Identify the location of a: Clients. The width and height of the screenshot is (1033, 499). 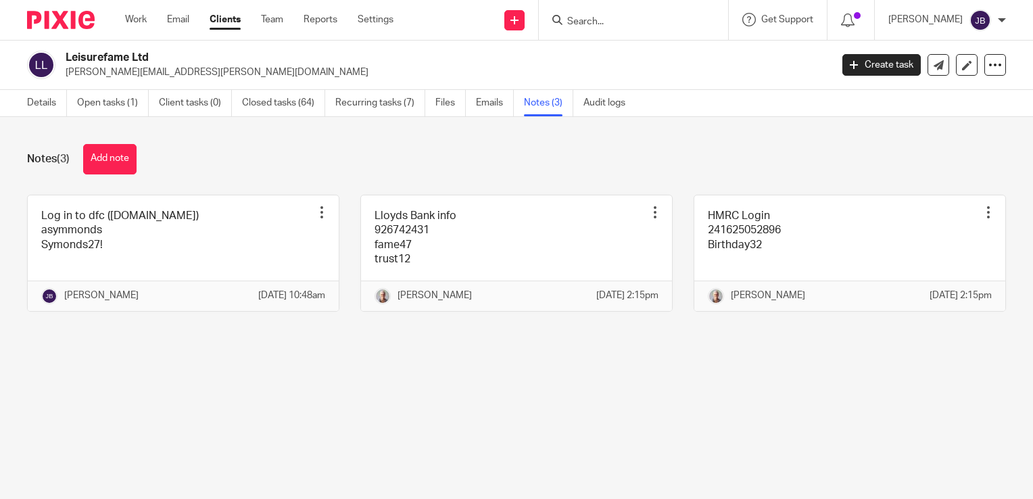
(225, 20).